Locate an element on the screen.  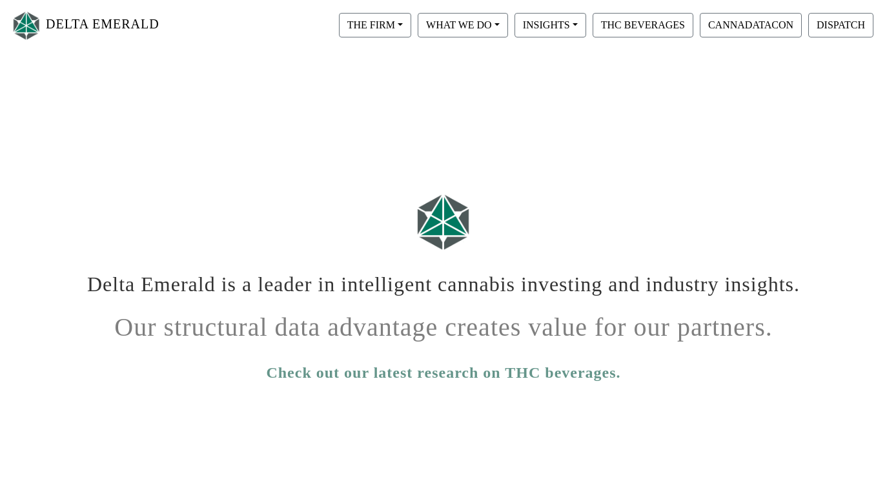
a: CANNADATACON is located at coordinates (751, 24).